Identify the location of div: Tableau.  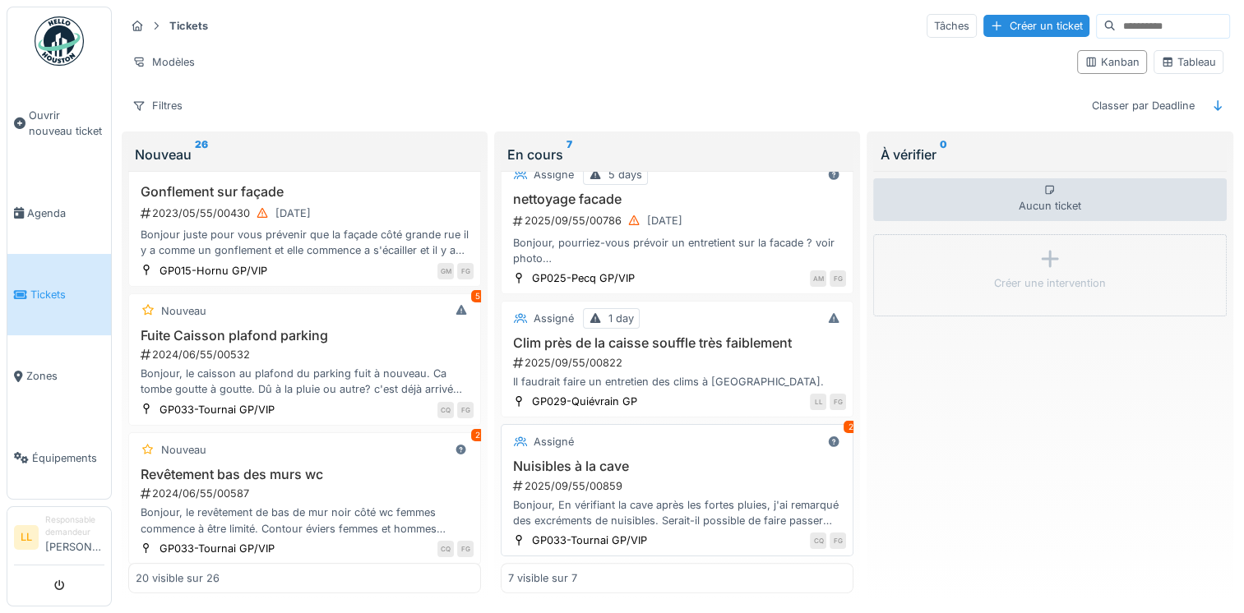
(1188, 62).